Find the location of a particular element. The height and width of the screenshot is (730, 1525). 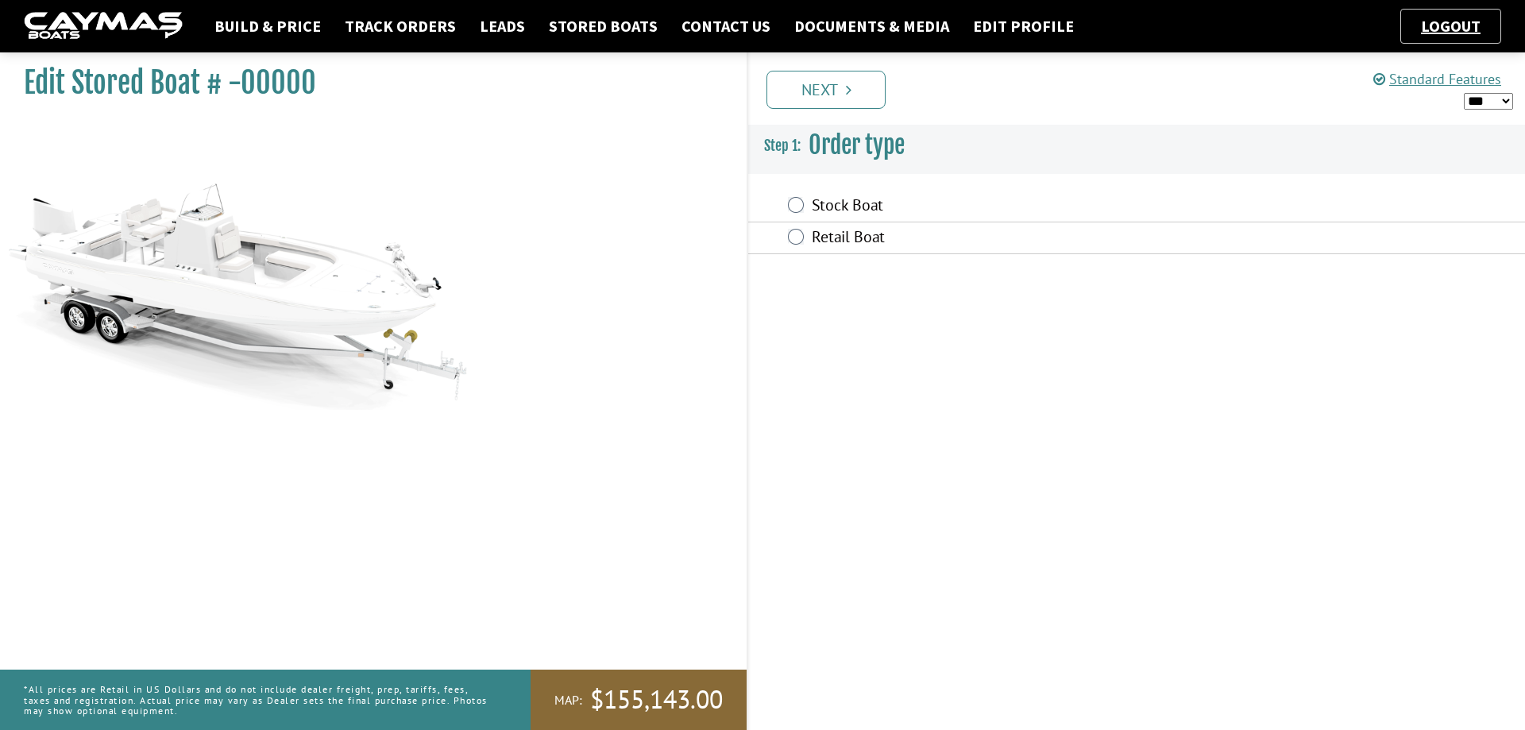

a: Leads is located at coordinates (502, 26).